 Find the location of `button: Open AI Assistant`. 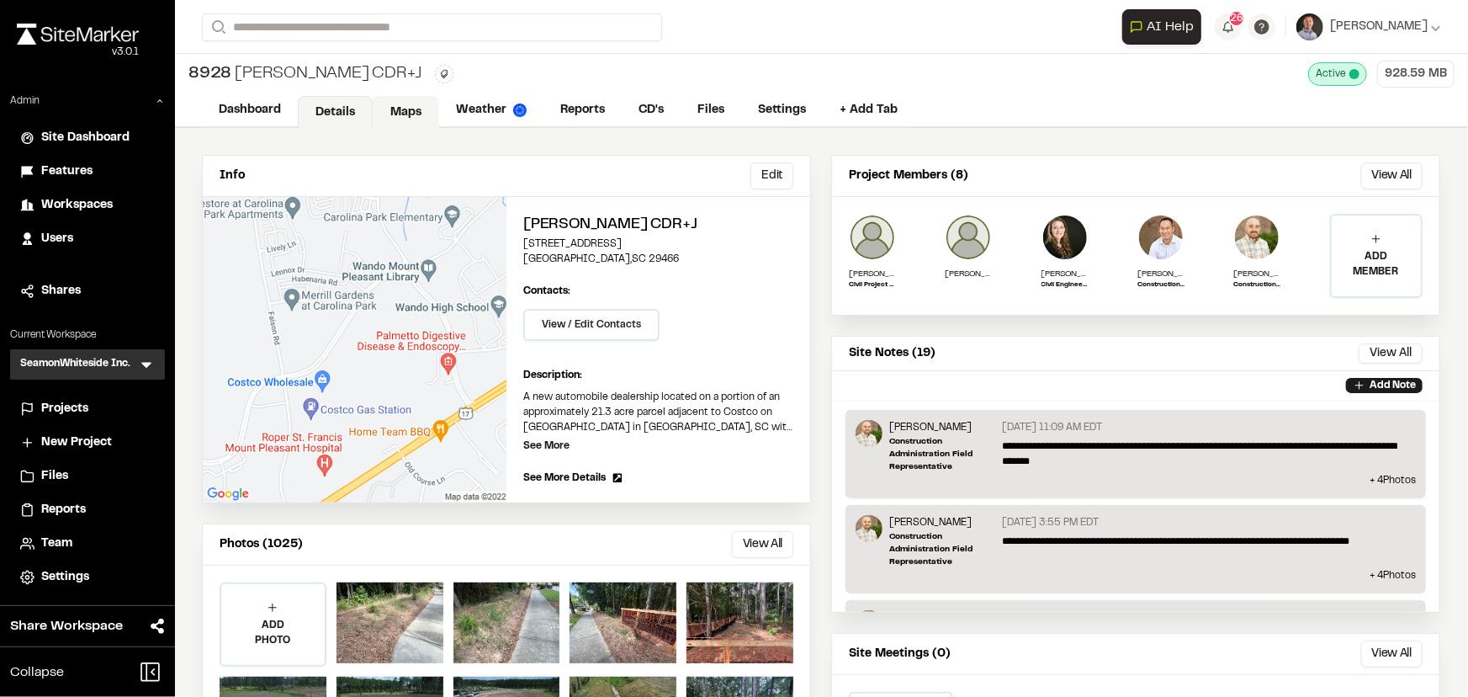

button: Open AI Assistant is located at coordinates (1162, 27).